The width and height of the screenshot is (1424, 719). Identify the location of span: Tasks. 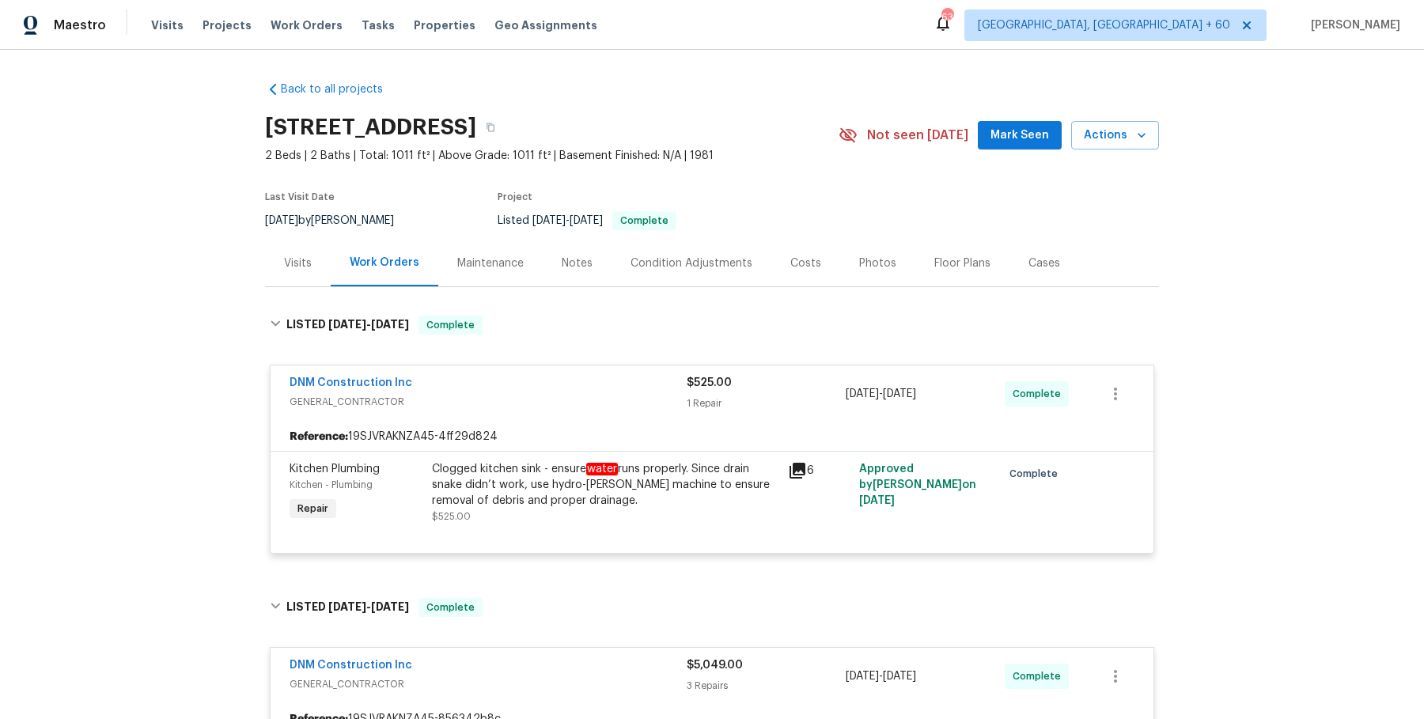
(378, 25).